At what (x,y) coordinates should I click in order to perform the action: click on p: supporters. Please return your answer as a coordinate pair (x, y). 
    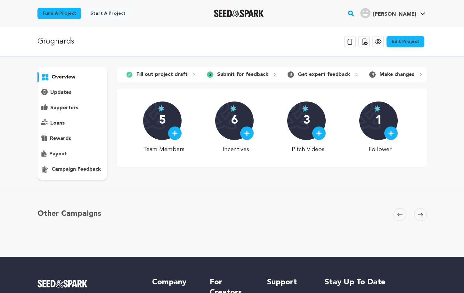
    Looking at the image, I should click on (64, 108).